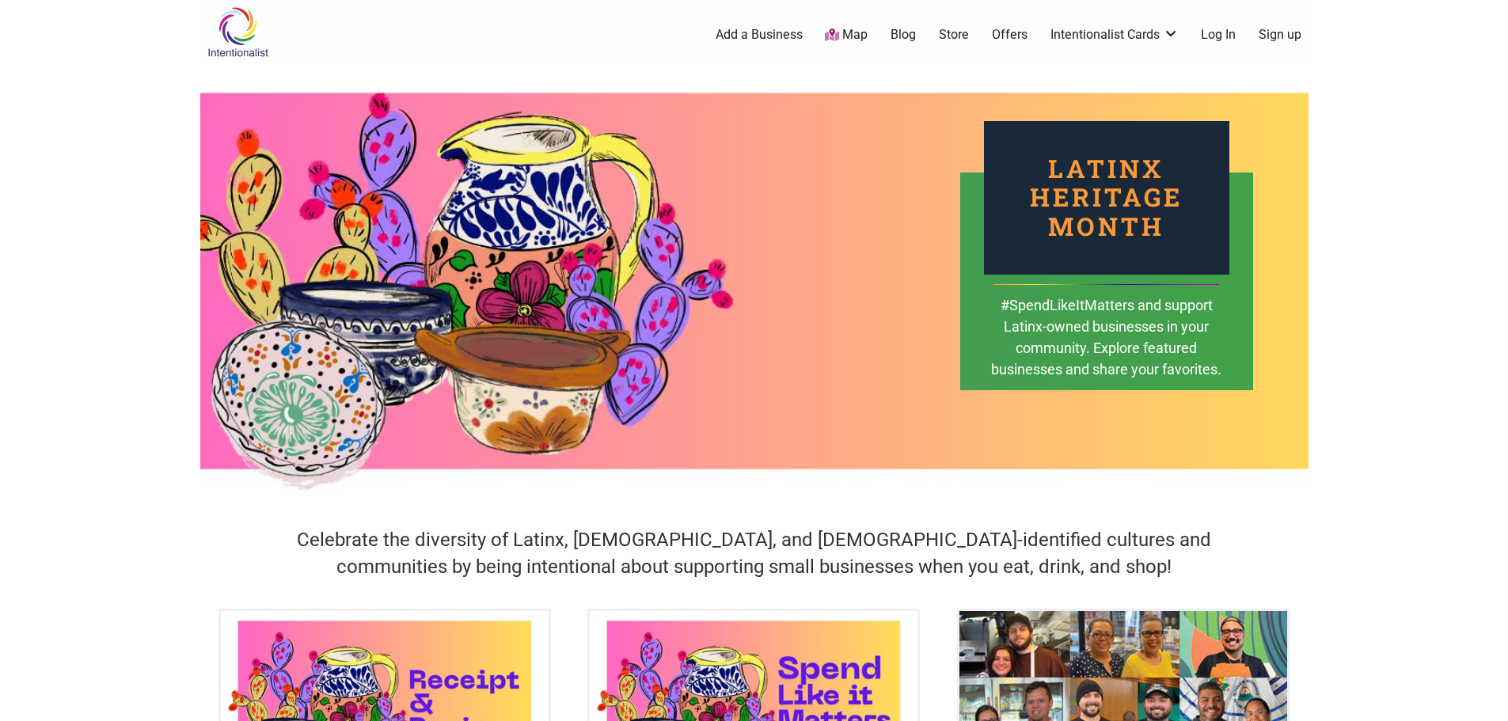 This screenshot has height=721, width=1508. Describe the element at coordinates (759, 35) in the screenshot. I see `a: Add a Business` at that location.